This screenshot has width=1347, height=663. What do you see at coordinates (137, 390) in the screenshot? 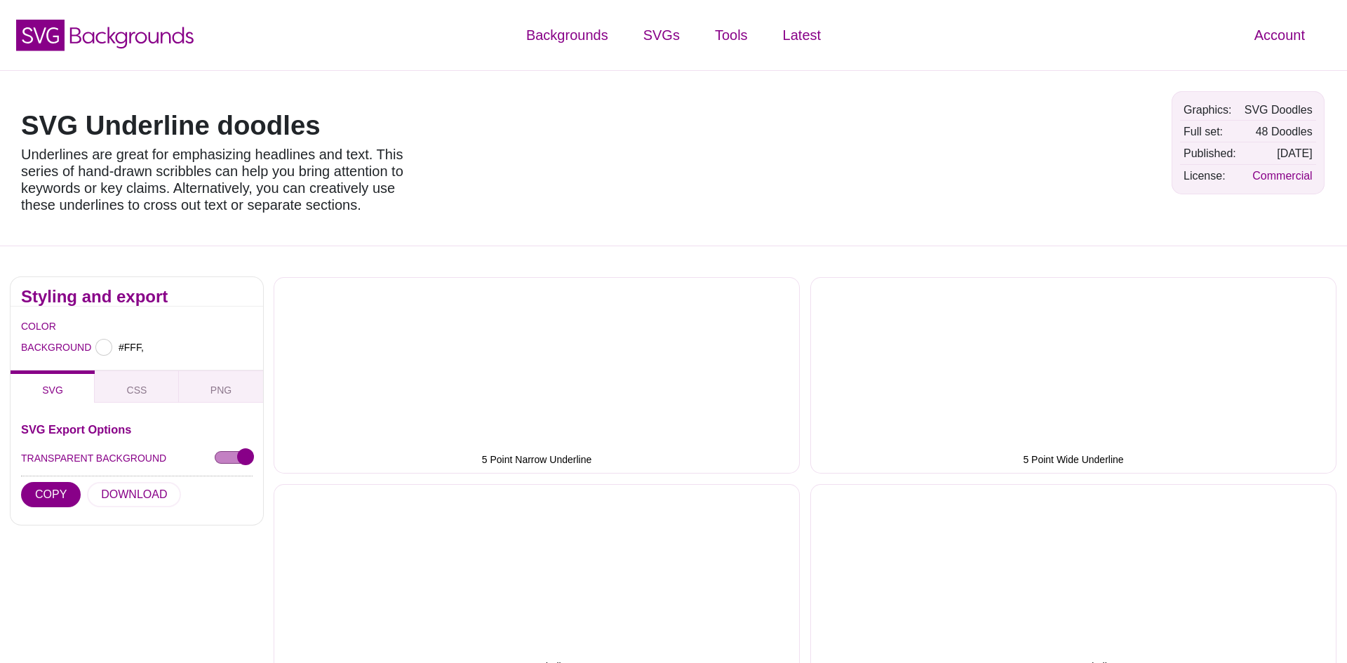
I see `span: CSS` at bounding box center [137, 390].